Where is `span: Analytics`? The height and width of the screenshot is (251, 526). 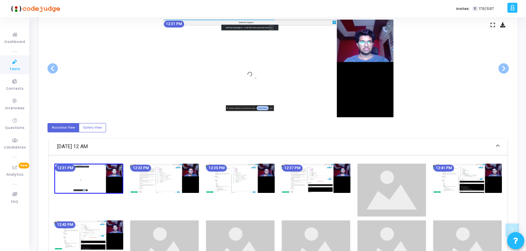 span: Analytics is located at coordinates (15, 175).